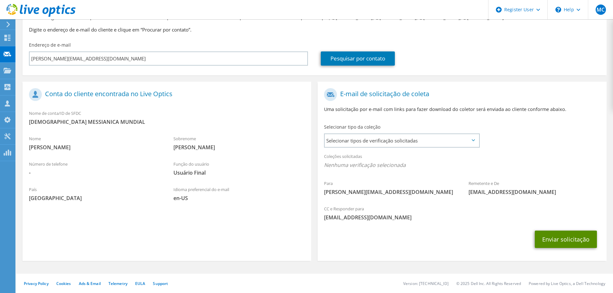 The width and height of the screenshot is (613, 293). Describe the element at coordinates (352, 127) in the screenshot. I see `label: Selecionar tipo da coleção` at that location.